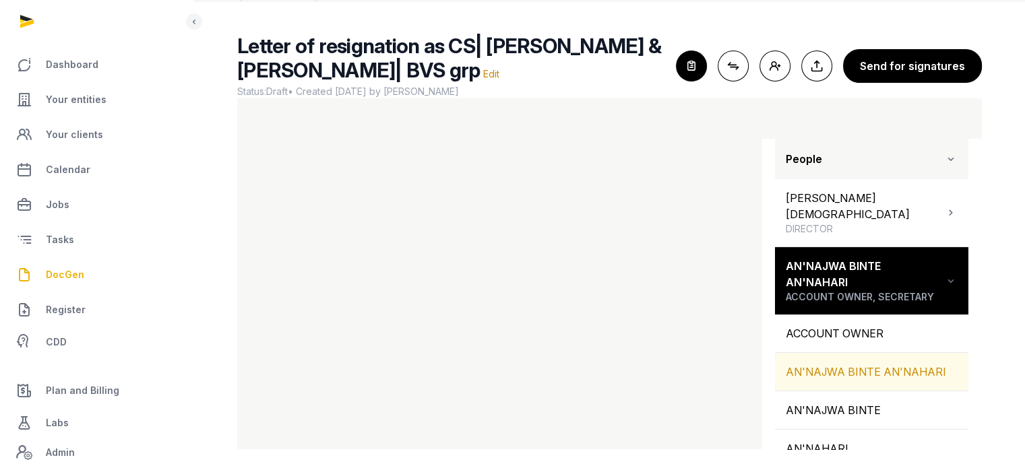  What do you see at coordinates (57, 423) in the screenshot?
I see `span: Labs` at bounding box center [57, 423].